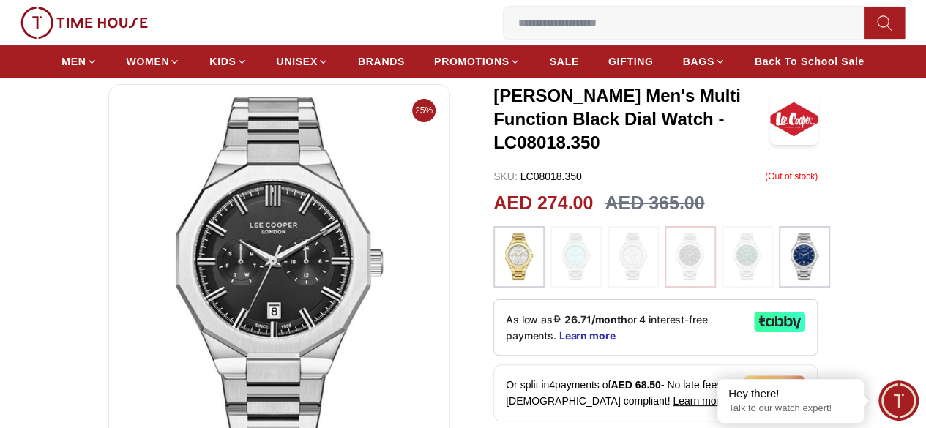  What do you see at coordinates (505, 176) in the screenshot?
I see `span: SKU :` at bounding box center [505, 176].